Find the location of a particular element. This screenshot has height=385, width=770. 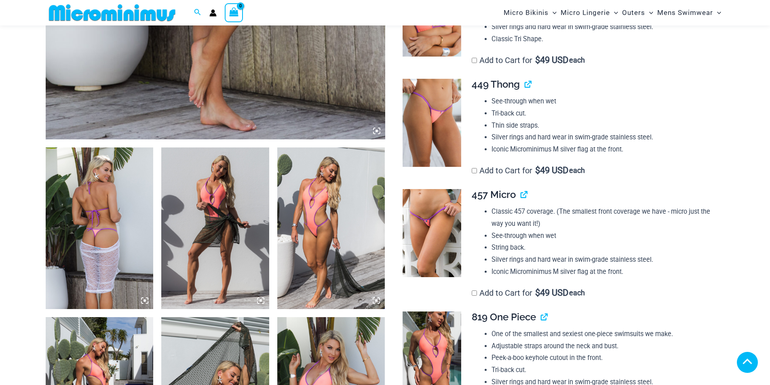

li: Thin side straps. is located at coordinates (605, 126).